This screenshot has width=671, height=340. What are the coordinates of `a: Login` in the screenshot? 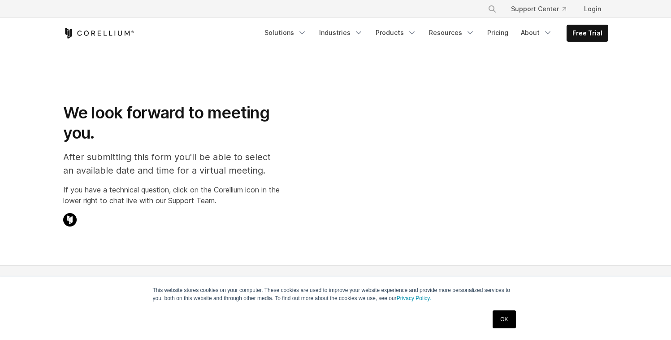 It's located at (592, 9).